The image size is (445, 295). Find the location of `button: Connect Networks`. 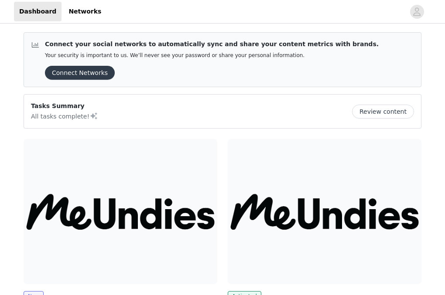

button: Connect Networks is located at coordinates (80, 73).